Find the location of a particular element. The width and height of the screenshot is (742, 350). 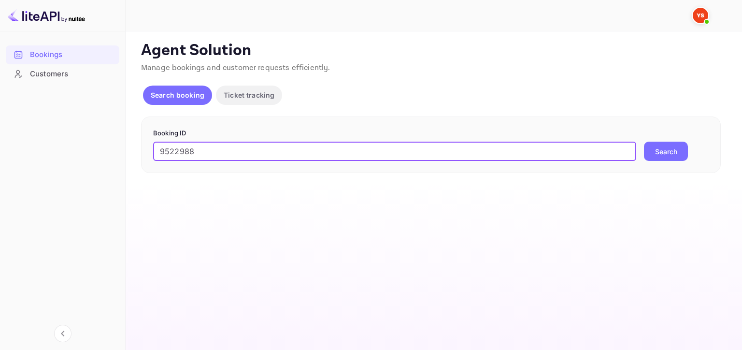

button: Search is located at coordinates (665, 151).